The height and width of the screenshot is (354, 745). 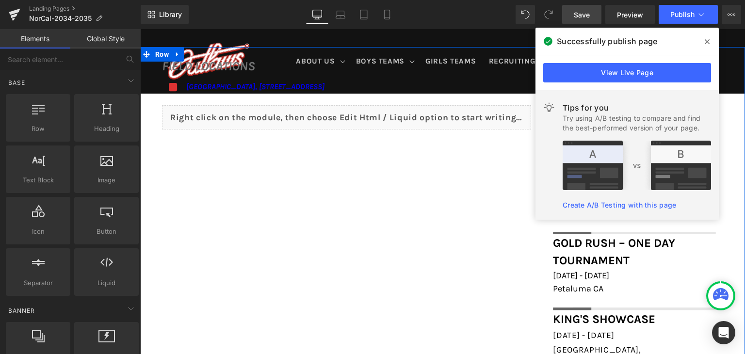 What do you see at coordinates (637, 165) in the screenshot?
I see `img: tip.png` at bounding box center [637, 165].